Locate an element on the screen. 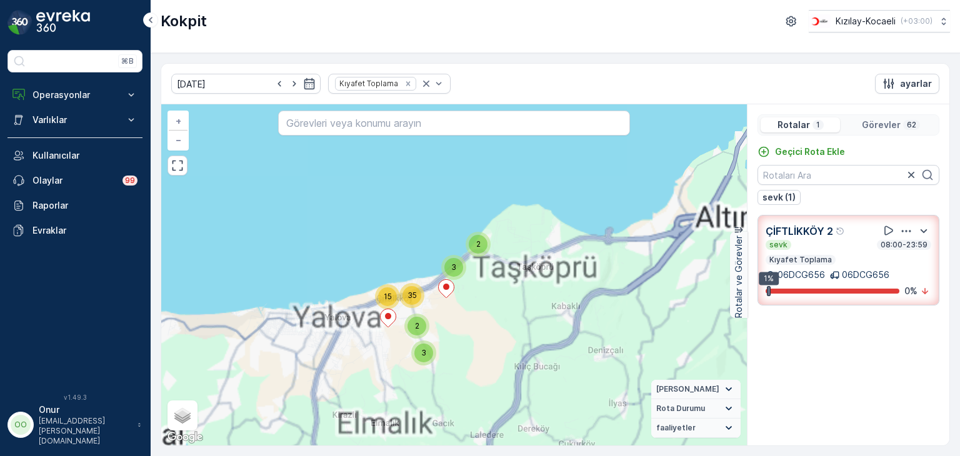 The height and width of the screenshot is (456, 960). div: 1% is located at coordinates (769, 279).